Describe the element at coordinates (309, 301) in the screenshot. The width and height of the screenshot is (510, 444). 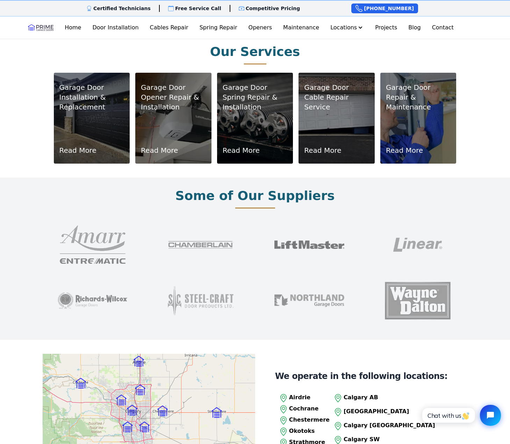
I see `img: Northland doors` at that location.